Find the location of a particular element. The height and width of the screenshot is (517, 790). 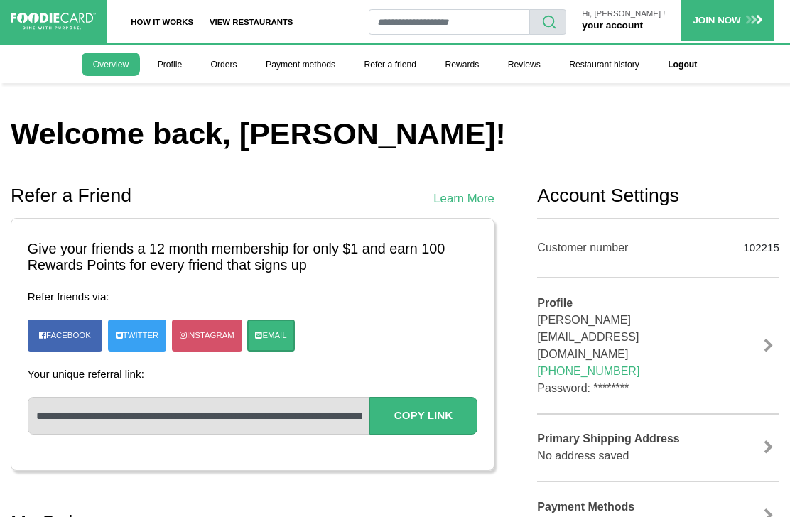

a: Instagram is located at coordinates (207, 335).